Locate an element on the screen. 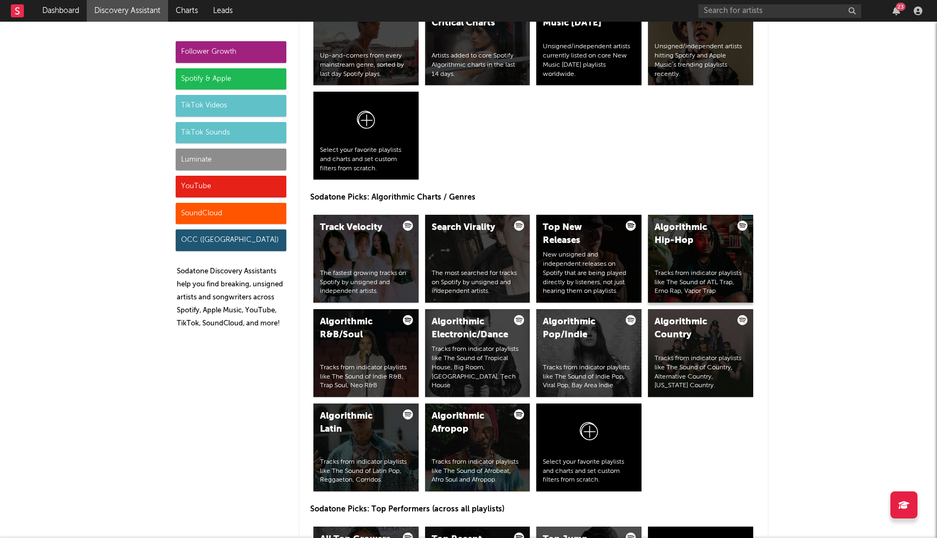 This screenshot has height=538, width=937. a: Algorithmic Hip-HopTracks from indicator playlists like The Sound of ATL Trap, Emo Rap, Vapor Trap is located at coordinates (700, 259).